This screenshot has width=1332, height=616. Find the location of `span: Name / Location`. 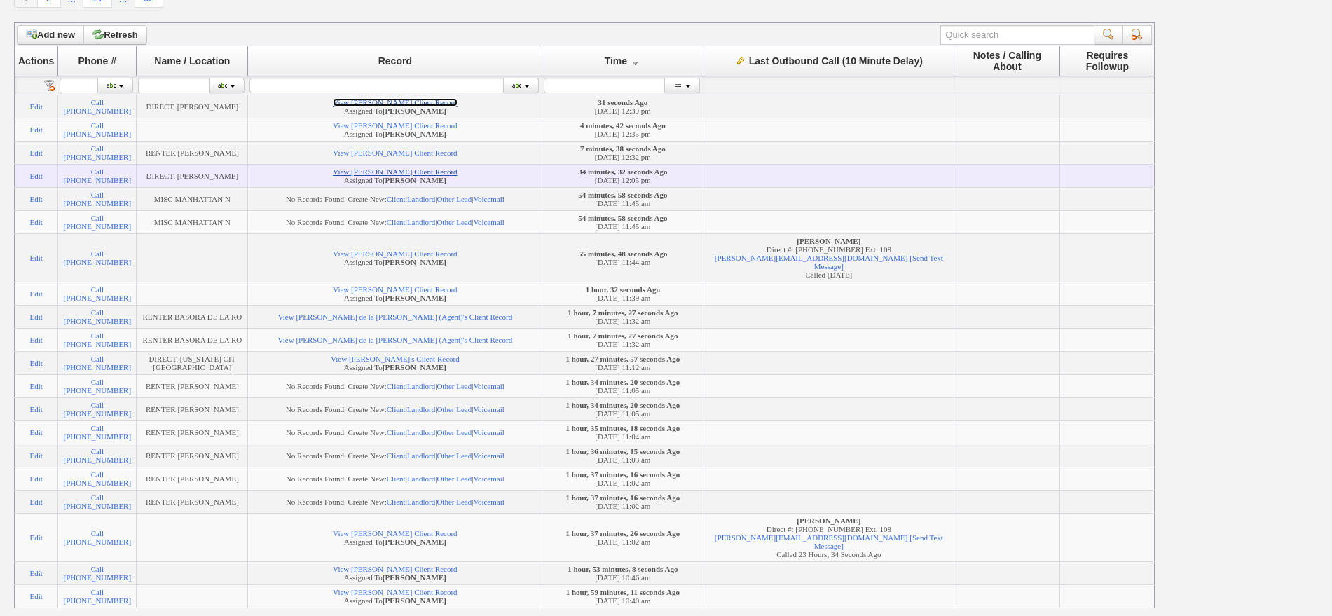

span: Name / Location is located at coordinates (192, 61).